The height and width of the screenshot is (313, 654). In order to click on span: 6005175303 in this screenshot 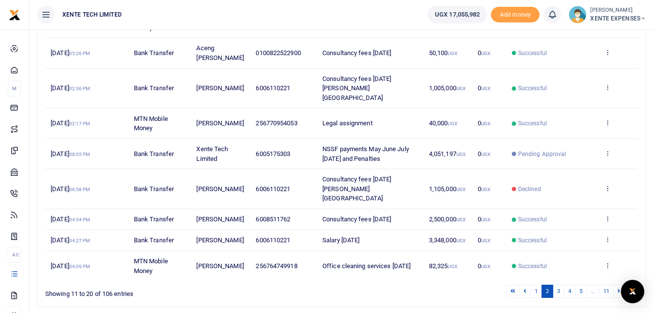, I will do `click(273, 153)`.